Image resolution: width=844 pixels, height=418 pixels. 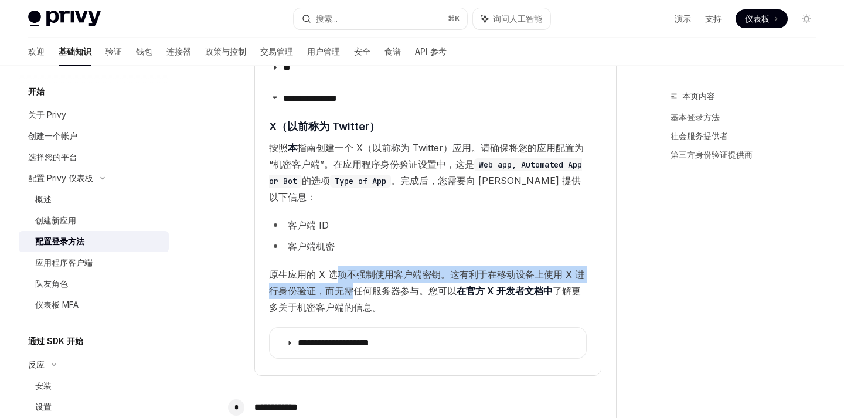 I want to click on font: 询问人工智能, so click(x=517, y=18).